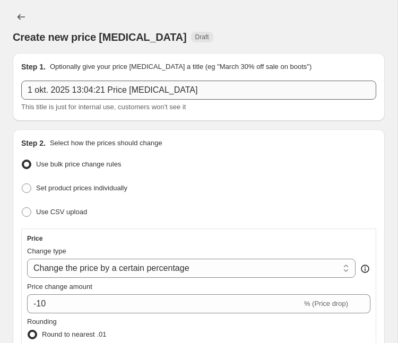  What do you see at coordinates (42, 321) in the screenshot?
I see `span: Rounding` at bounding box center [42, 321].